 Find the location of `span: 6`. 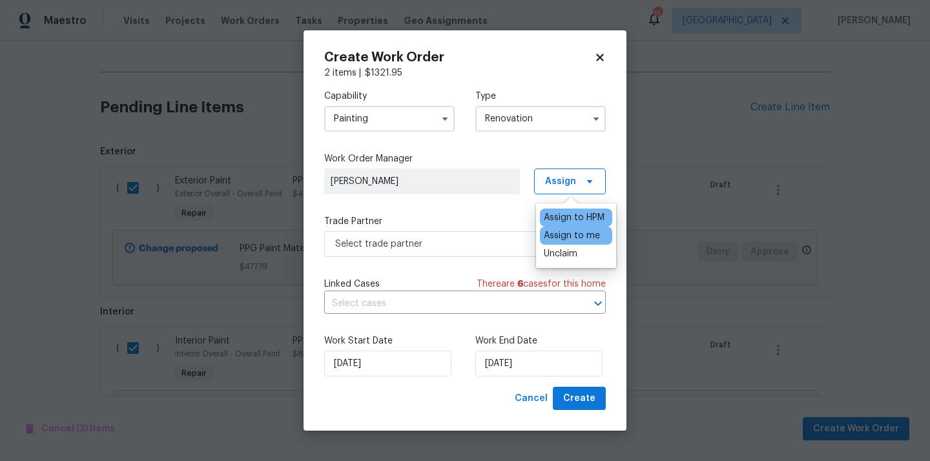

span: 6 is located at coordinates (520, 284).